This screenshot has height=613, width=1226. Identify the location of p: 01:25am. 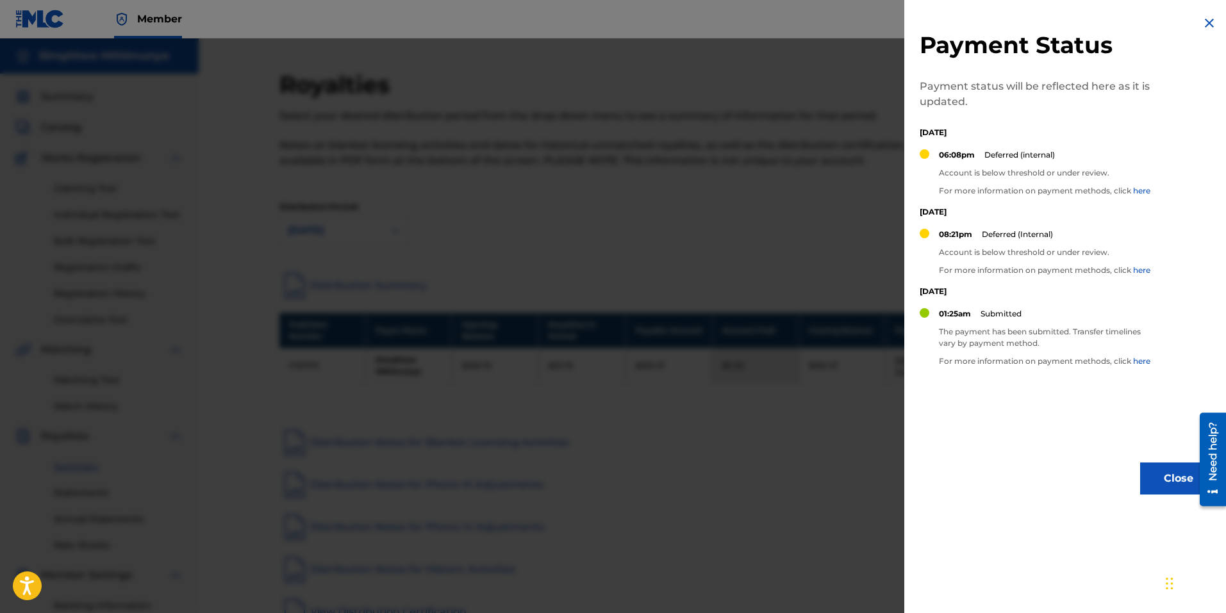
(955, 314).